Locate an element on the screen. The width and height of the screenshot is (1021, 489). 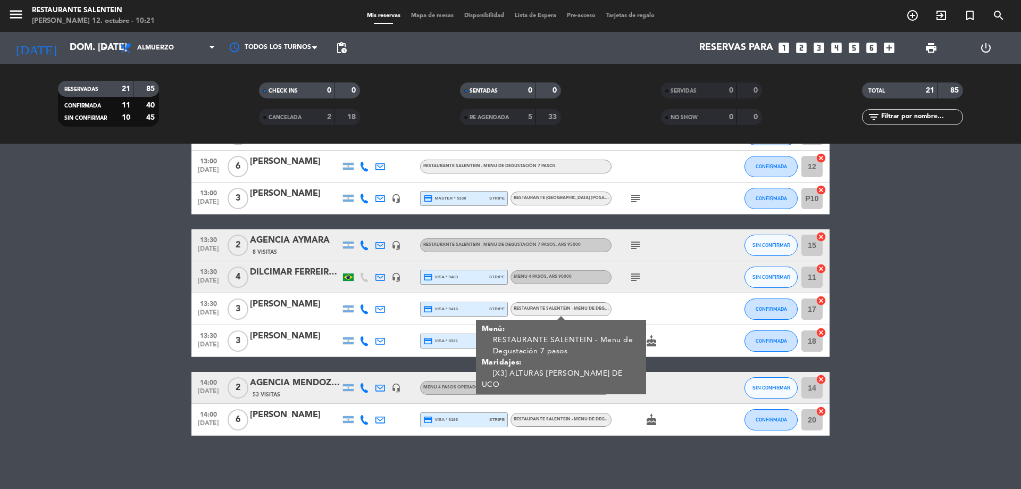
span: print is located at coordinates (931, 48).